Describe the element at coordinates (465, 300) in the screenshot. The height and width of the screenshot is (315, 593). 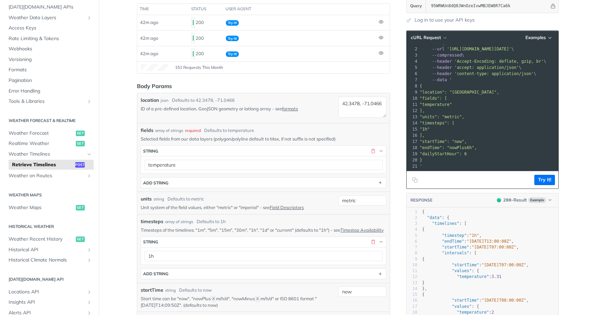
I see `span: "startTime"` at that location.